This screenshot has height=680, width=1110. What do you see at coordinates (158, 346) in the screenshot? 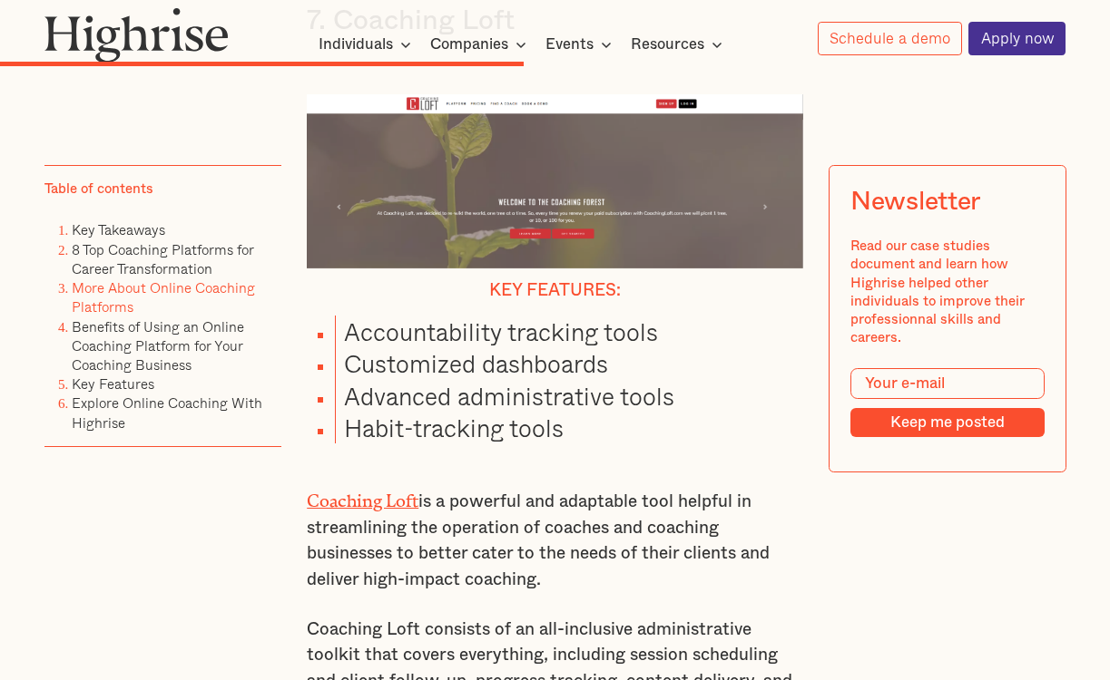
I see `a: Benefits of Using an Online Coaching Platform for Your Coaching Business` at bounding box center [158, 346].